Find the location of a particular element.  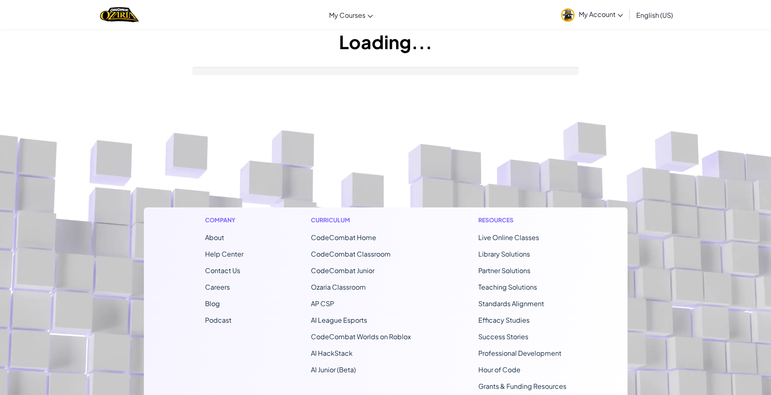

h1: Company is located at coordinates (224, 220).